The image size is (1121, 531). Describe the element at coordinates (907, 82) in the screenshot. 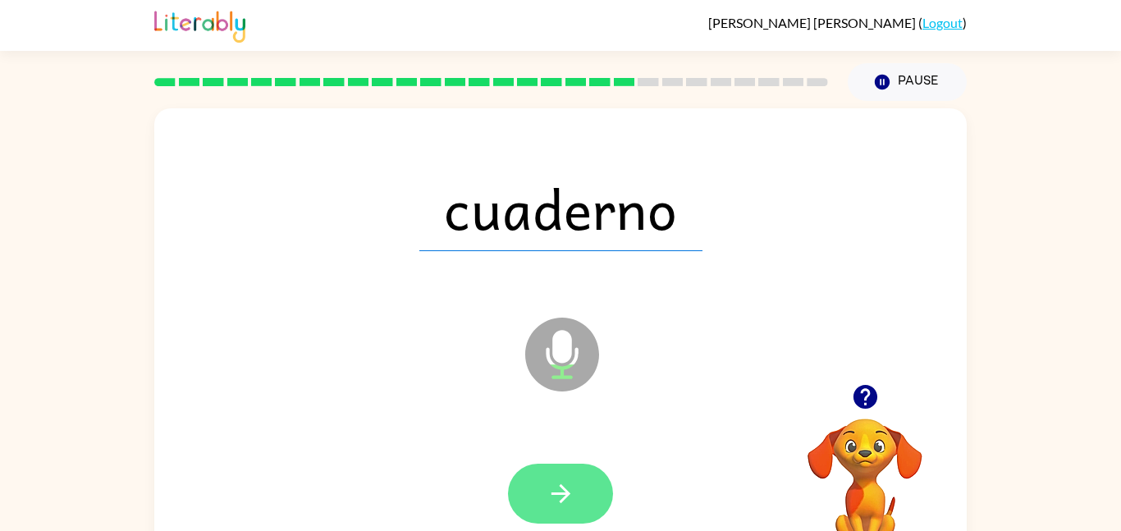

I see `button: Pause` at that location.